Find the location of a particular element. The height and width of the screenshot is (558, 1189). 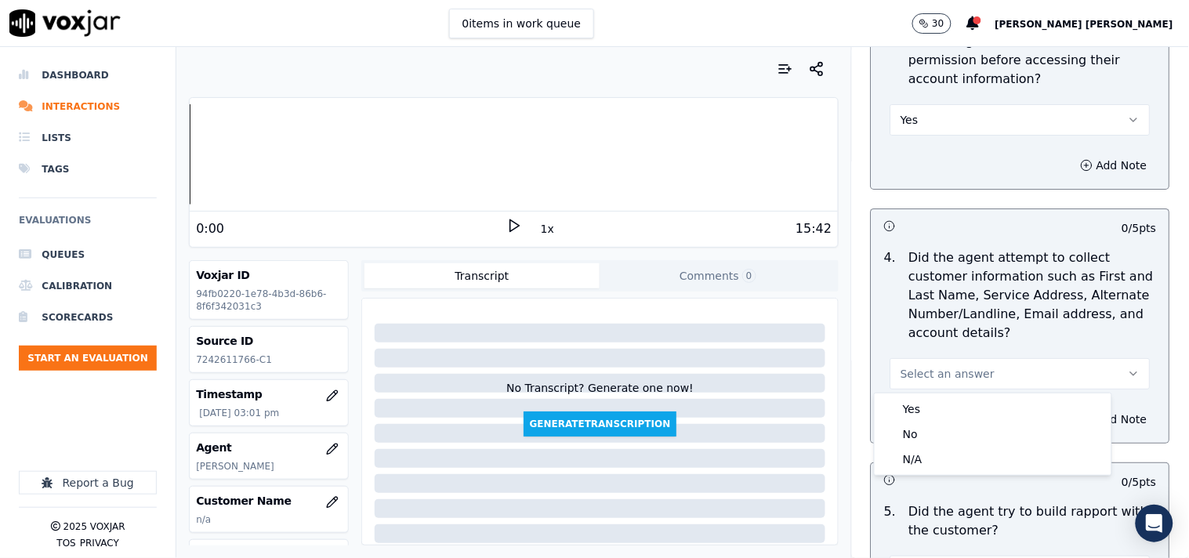

li: Calibration is located at coordinates (88, 286).